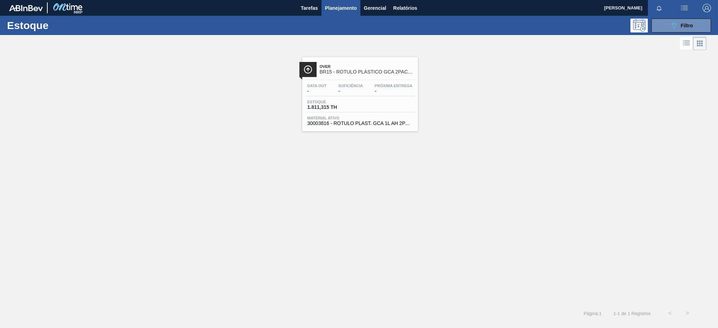  I want to click on span: Material ativo, so click(360, 118).